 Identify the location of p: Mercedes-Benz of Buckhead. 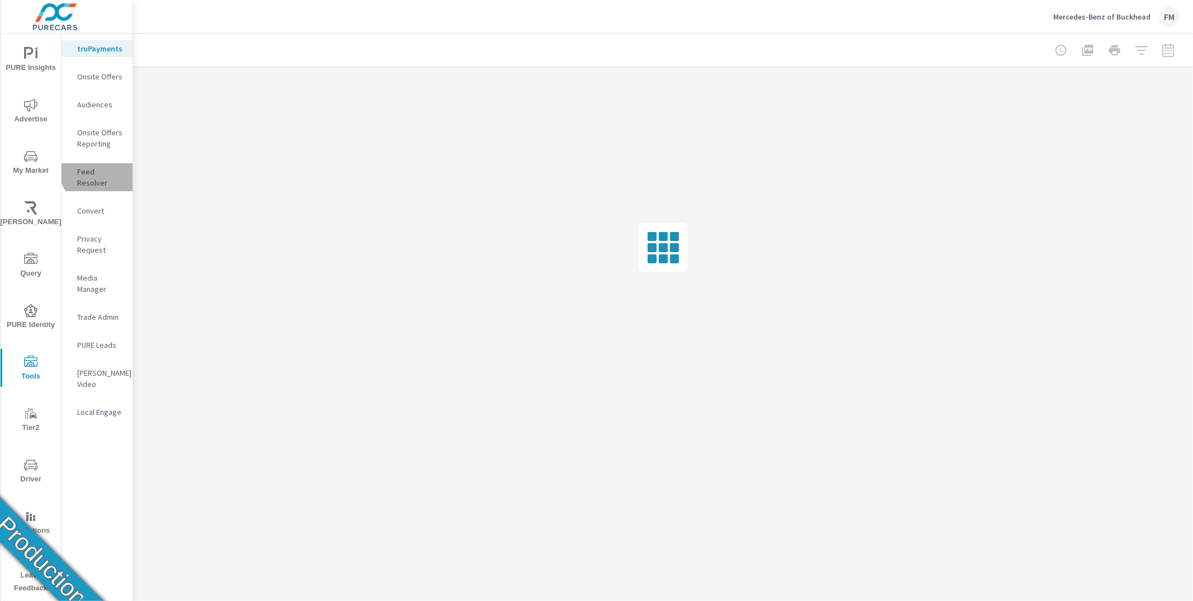
(1102, 17).